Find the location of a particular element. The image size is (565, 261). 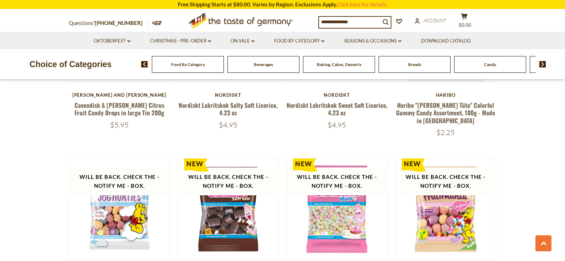

a: Download Catalog is located at coordinates (446, 41).